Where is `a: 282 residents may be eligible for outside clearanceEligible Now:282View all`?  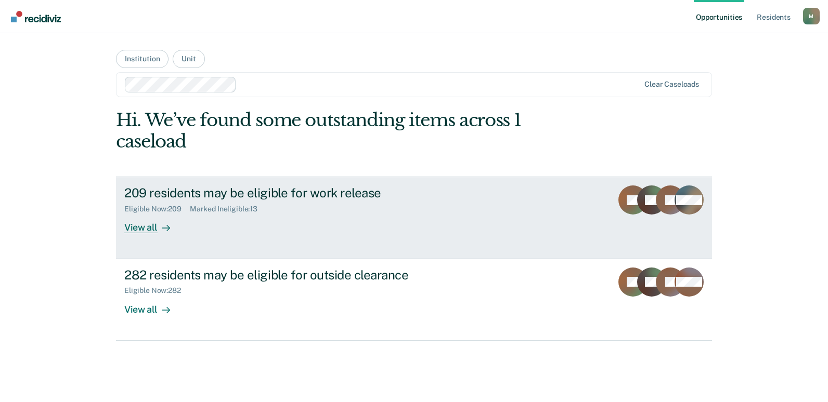
a: 282 residents may be eligible for outside clearanceEligible Now:282View all is located at coordinates (414, 300).